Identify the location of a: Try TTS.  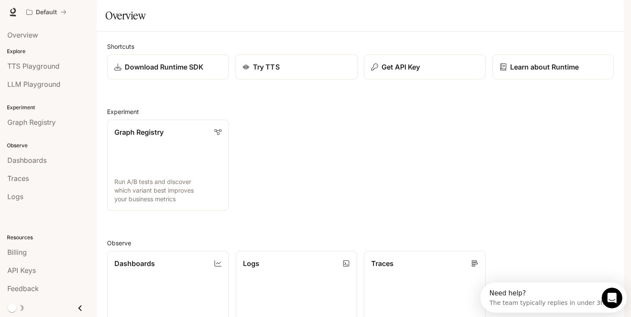
(296, 67).